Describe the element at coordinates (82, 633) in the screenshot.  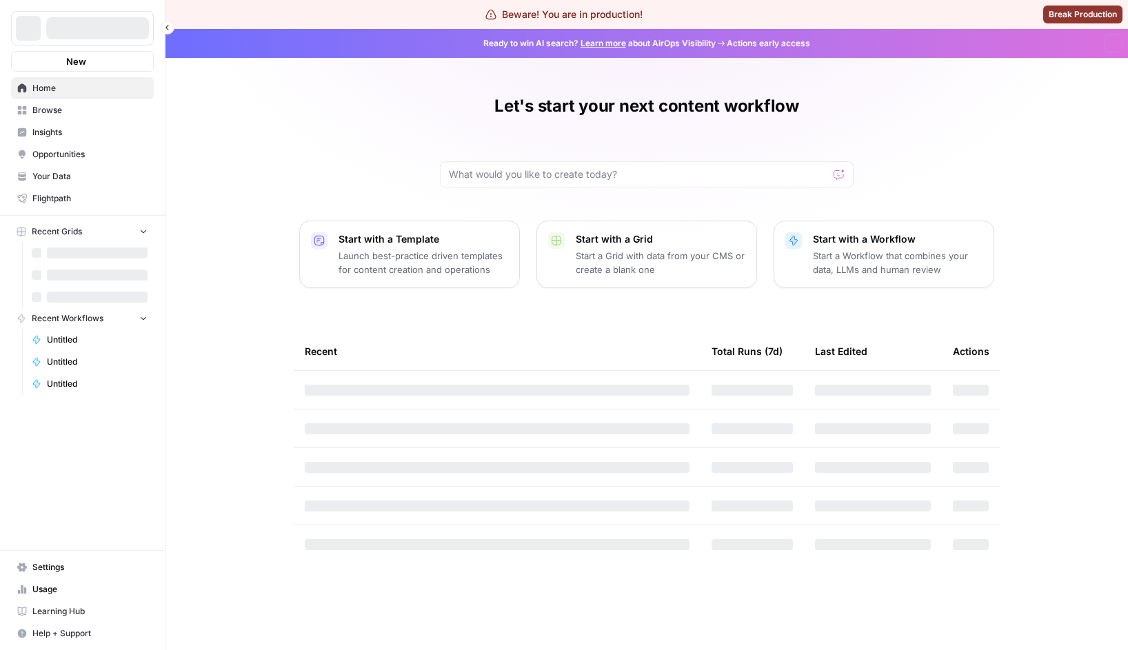
I see `button: Help + Support` at that location.